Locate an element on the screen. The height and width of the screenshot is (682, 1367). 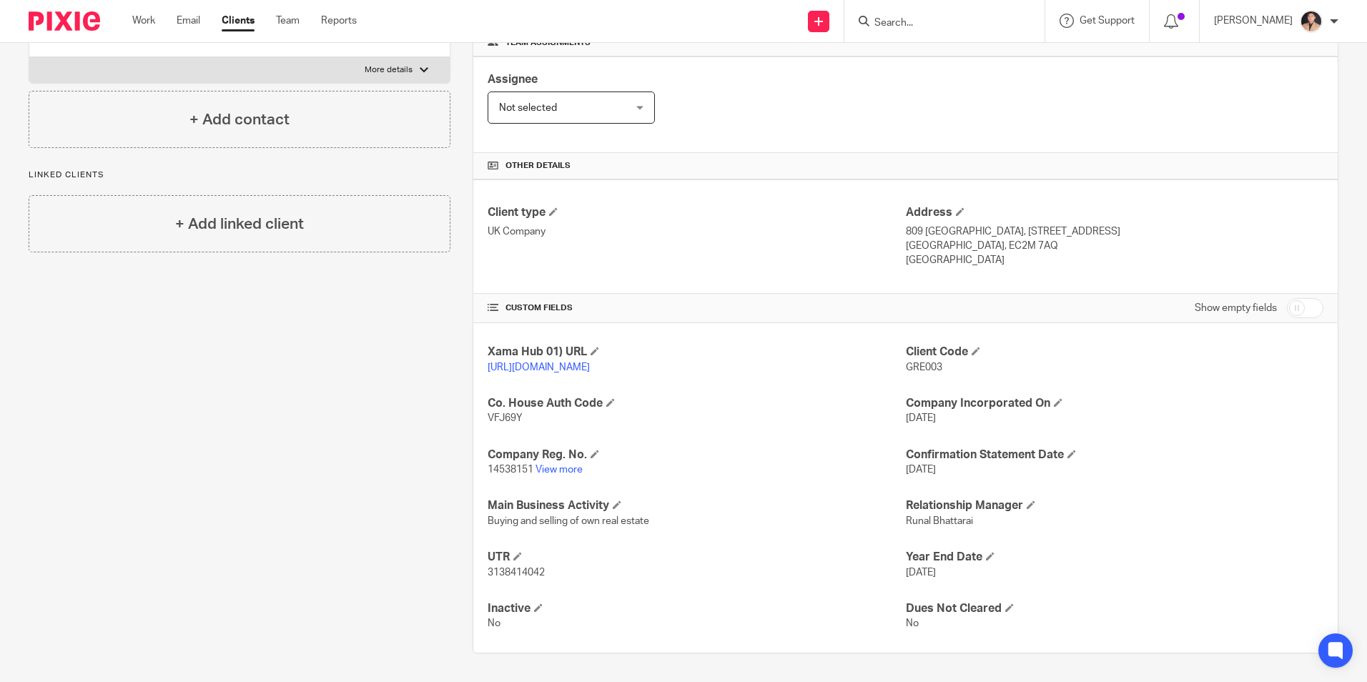
h4: Client type is located at coordinates (696, 212).